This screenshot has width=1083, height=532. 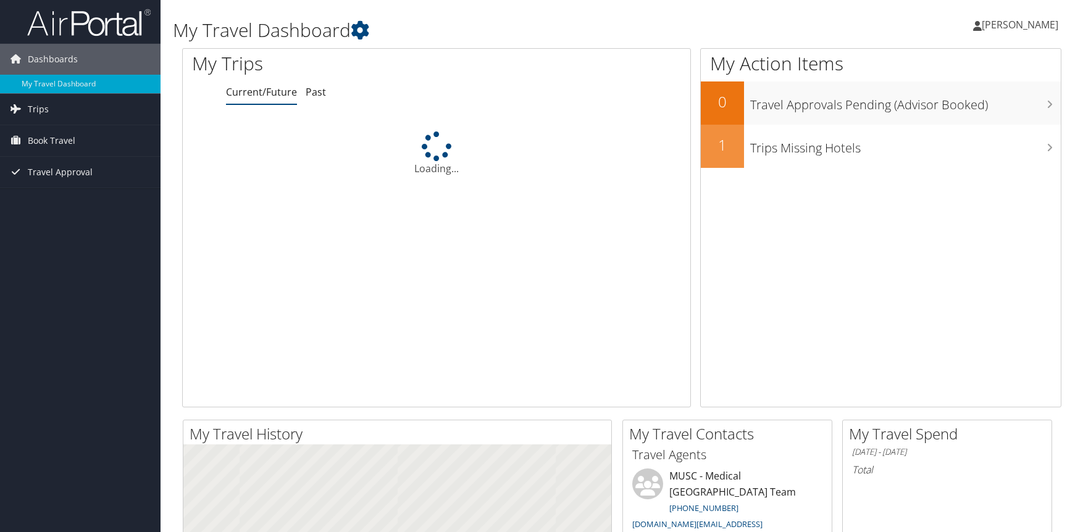 What do you see at coordinates (723, 102) in the screenshot?
I see `h2: 0` at bounding box center [723, 102].